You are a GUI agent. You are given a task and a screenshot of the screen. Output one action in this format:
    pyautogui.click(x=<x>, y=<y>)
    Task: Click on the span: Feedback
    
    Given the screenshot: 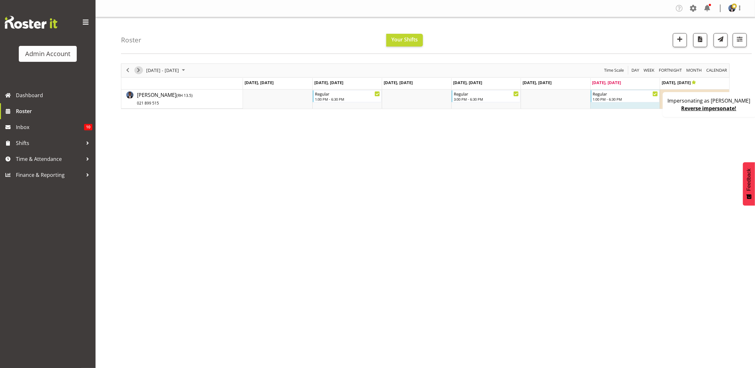 What is the action you would take?
    pyautogui.click(x=749, y=180)
    